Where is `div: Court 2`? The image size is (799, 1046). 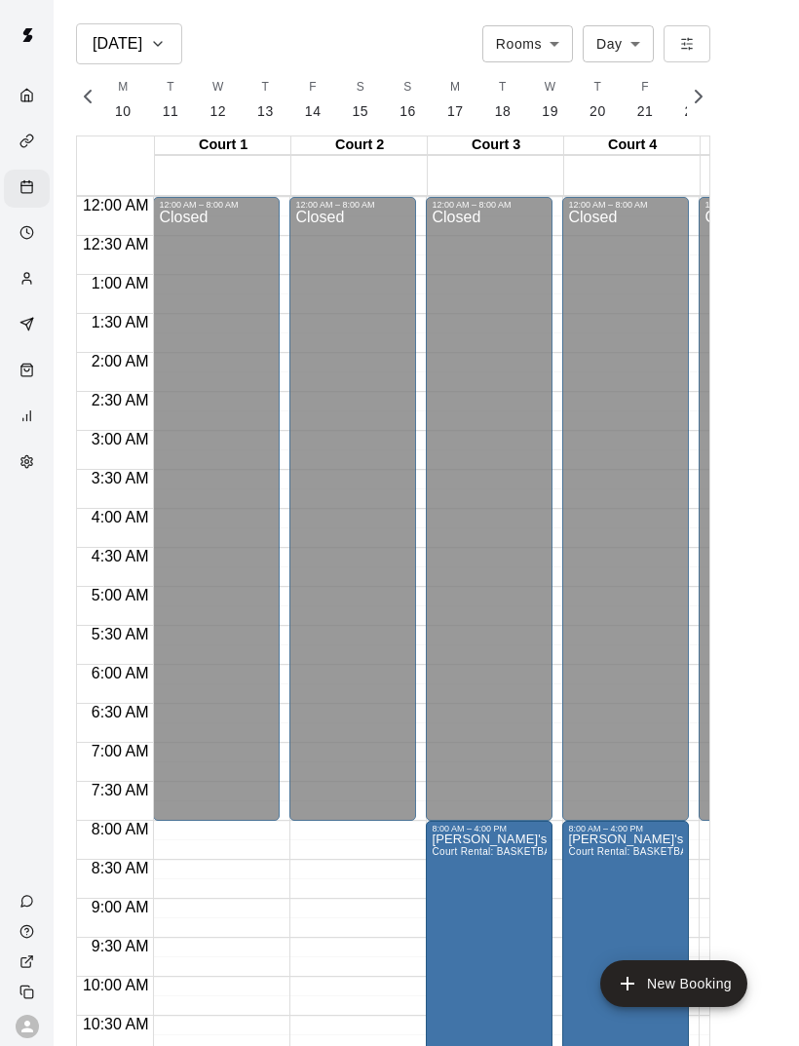
div: Court 2 is located at coordinates (360, 145).